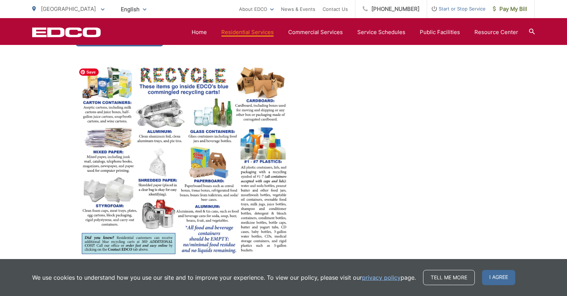  Describe the element at coordinates (224, 277) in the screenshot. I see `p: We use cookies to understand how you use our site and to improve your experience. To view our pol...` at that location.